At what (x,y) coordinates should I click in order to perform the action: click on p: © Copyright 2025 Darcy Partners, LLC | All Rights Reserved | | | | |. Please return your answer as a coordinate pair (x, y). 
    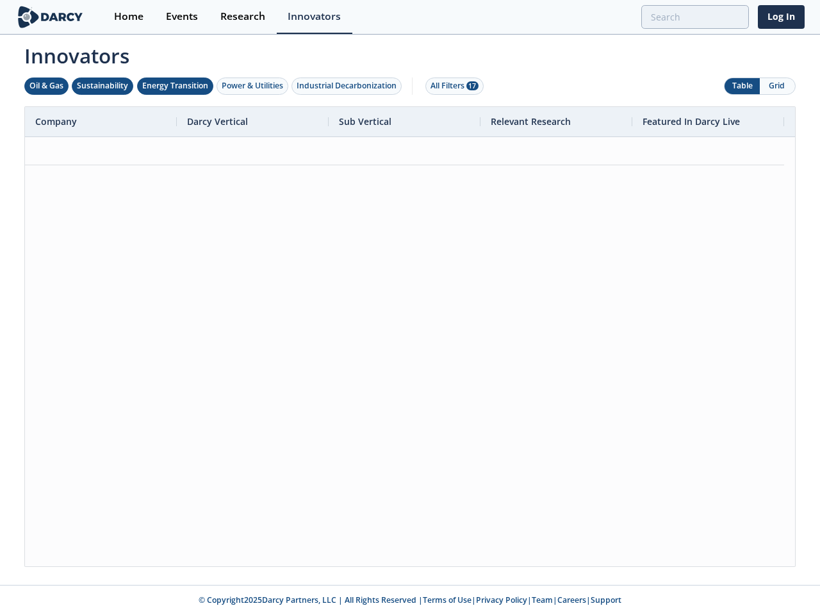
    Looking at the image, I should click on (410, 600).